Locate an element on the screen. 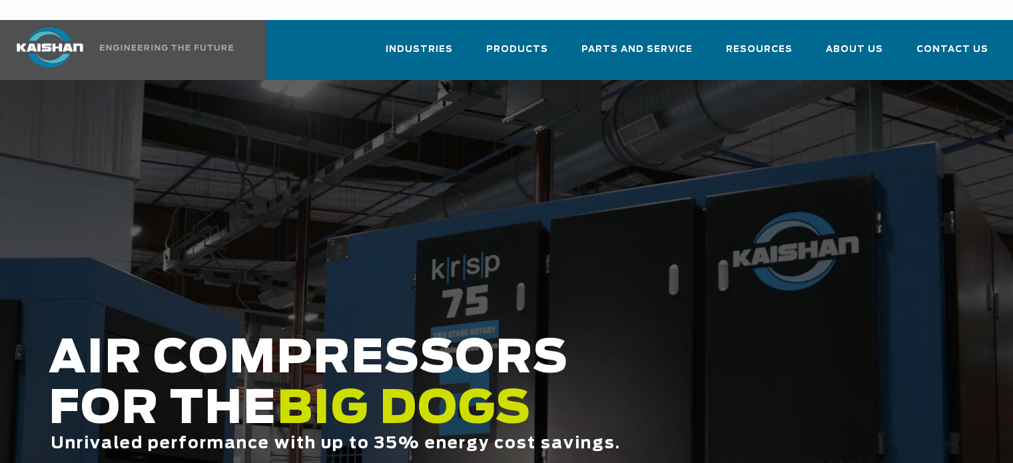 The width and height of the screenshot is (1013, 463). span: Products is located at coordinates (517, 49).